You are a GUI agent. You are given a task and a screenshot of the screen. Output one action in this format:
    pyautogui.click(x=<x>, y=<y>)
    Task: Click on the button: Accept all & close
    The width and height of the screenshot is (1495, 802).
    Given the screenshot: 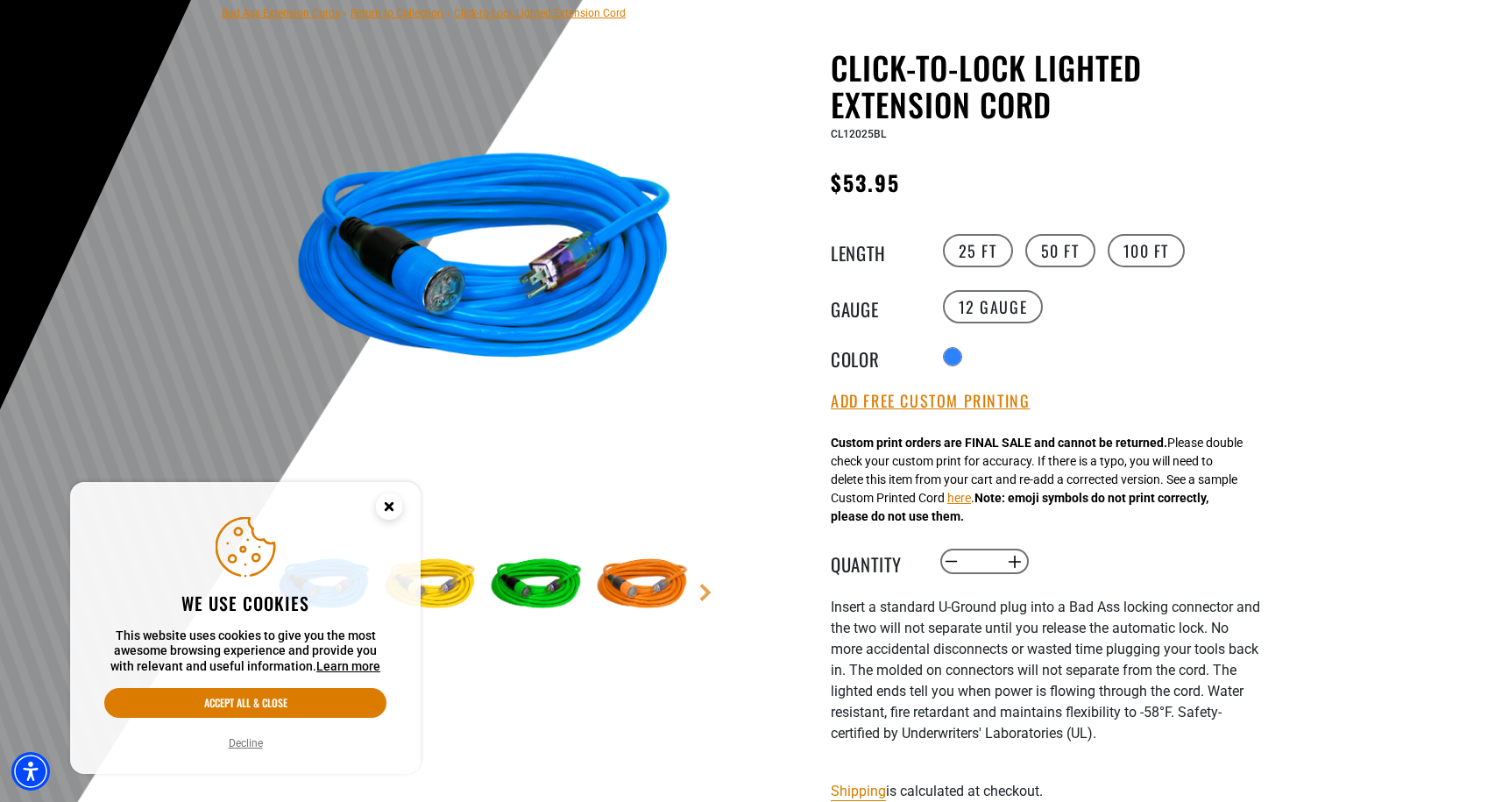 What is the action you would take?
    pyautogui.click(x=245, y=703)
    